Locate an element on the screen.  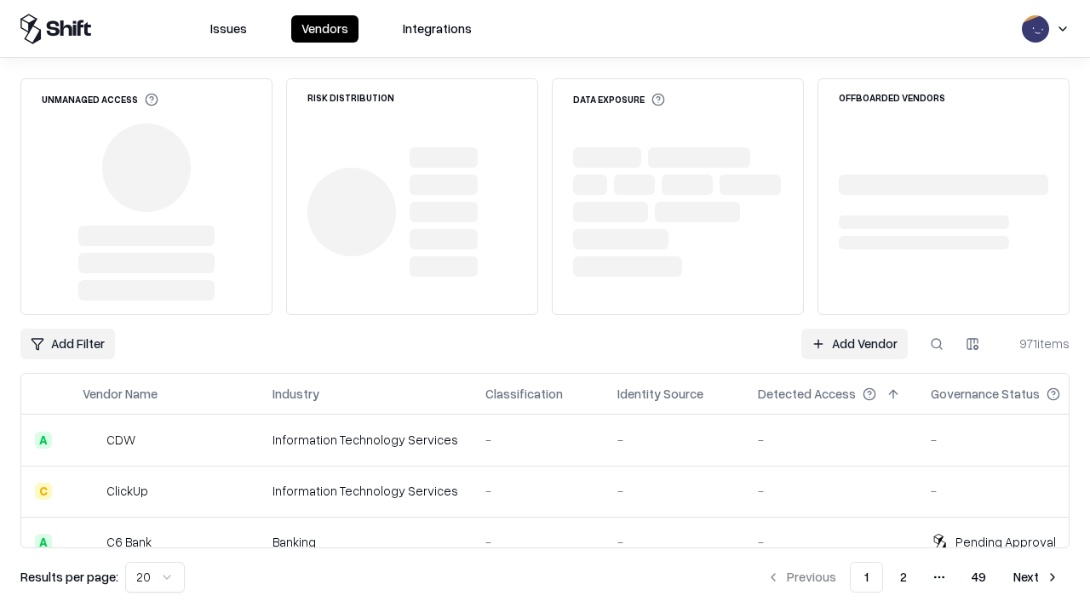
div: Identity Source is located at coordinates (660, 393).